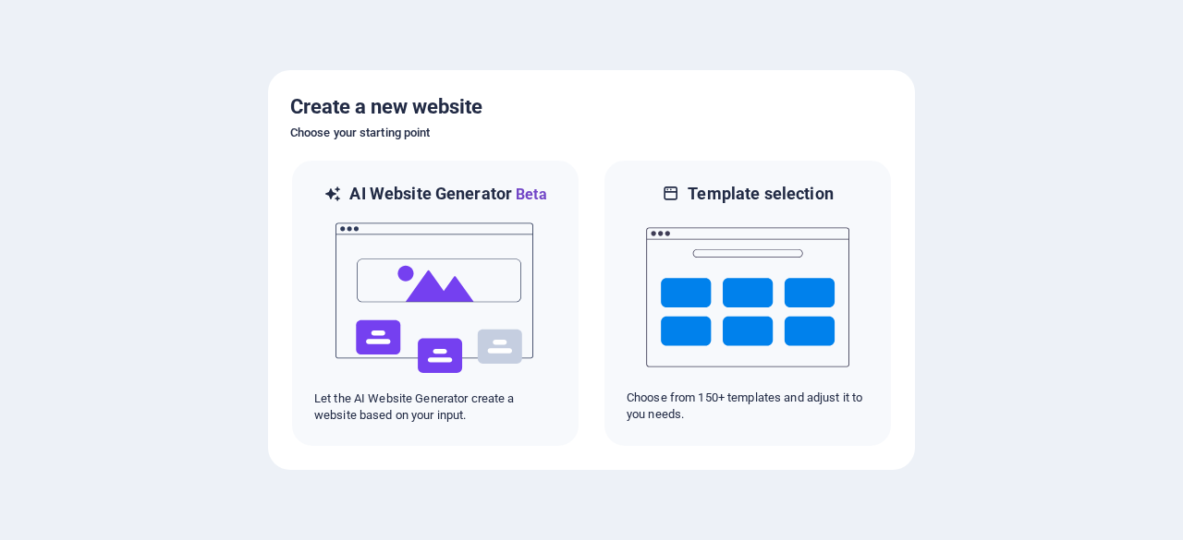  Describe the element at coordinates (435, 303) in the screenshot. I see `div: AI Website GeneratorBetaaiLet the AI Website Generator create a website based on your input.` at that location.